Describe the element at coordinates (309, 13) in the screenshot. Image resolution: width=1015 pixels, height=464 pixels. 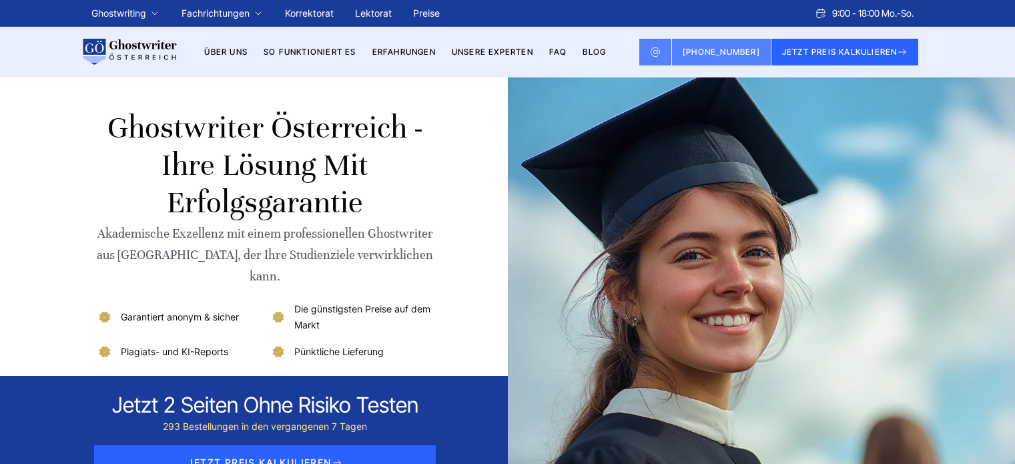
I see `a: Korrektorat` at that location.